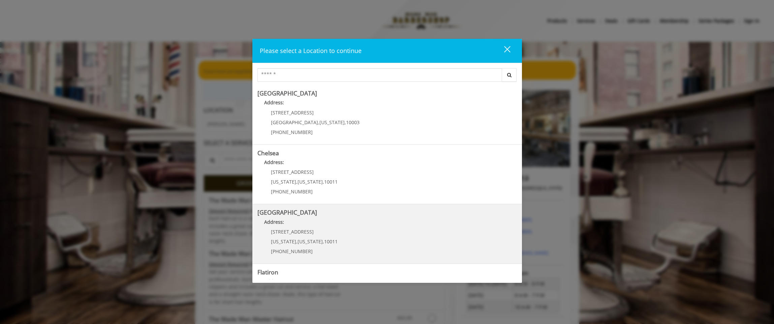 Image resolution: width=774 pixels, height=324 pixels. I want to click on button: close dialog, so click(503, 51).